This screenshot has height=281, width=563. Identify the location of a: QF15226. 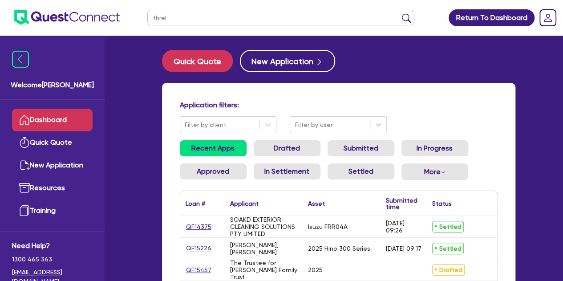
(198, 248).